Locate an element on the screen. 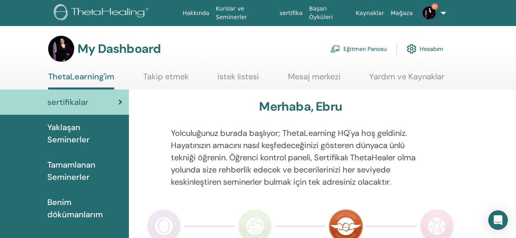 The width and height of the screenshot is (516, 238). a: Kaynaklar is located at coordinates (370, 13).